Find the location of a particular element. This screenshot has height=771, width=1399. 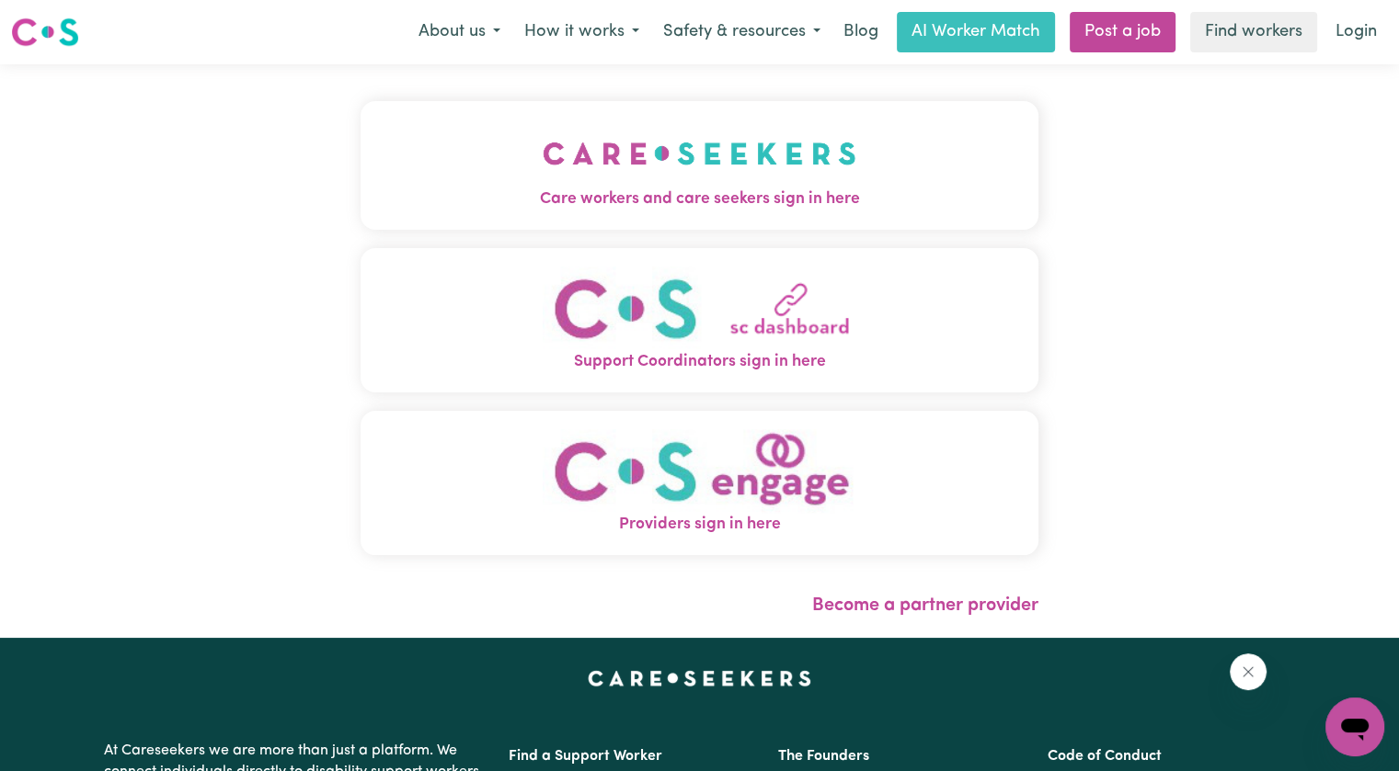

a: The Founders is located at coordinates (823, 757).